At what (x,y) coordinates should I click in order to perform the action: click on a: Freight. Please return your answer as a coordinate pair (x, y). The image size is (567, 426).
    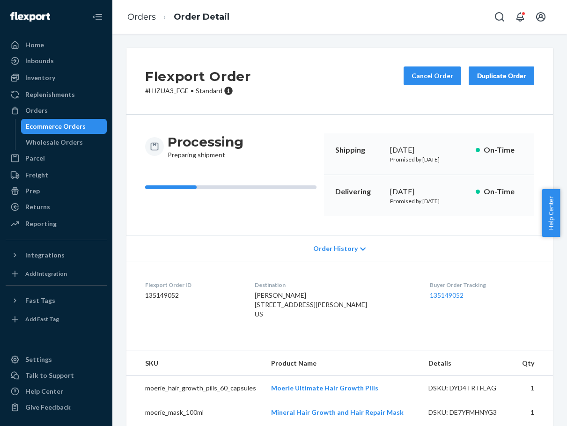
    Looking at the image, I should click on (56, 175).